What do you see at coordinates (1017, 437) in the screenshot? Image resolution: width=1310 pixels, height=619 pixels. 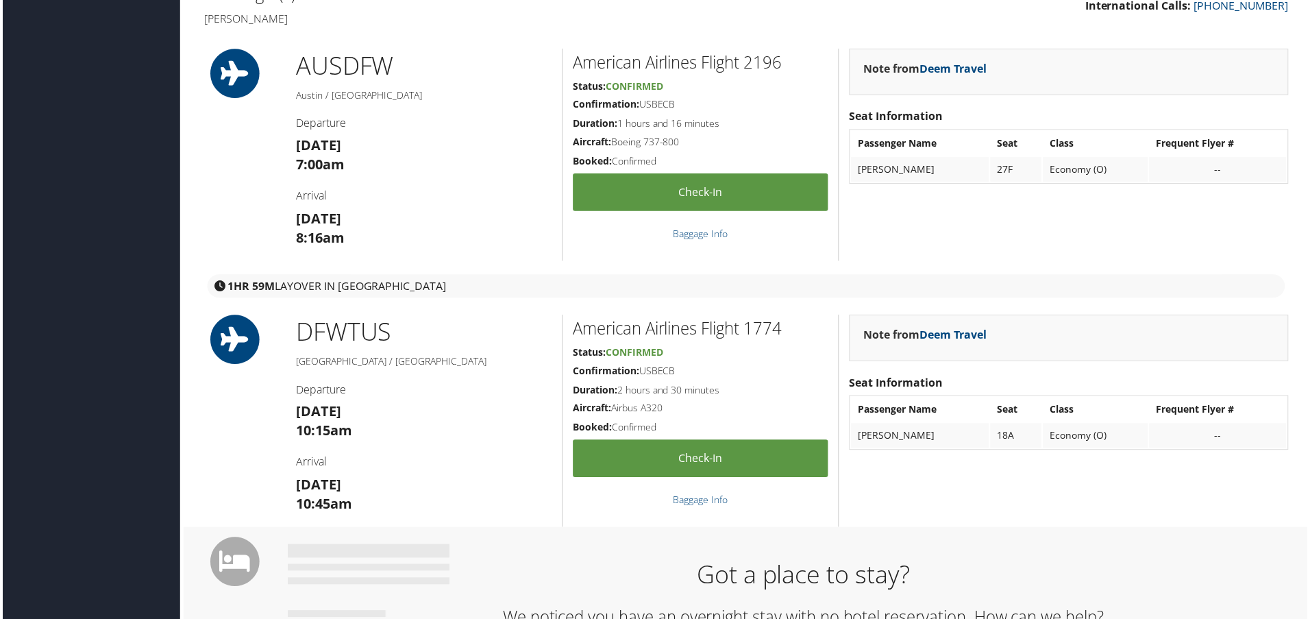 I see `td: 18A` at bounding box center [1017, 437].